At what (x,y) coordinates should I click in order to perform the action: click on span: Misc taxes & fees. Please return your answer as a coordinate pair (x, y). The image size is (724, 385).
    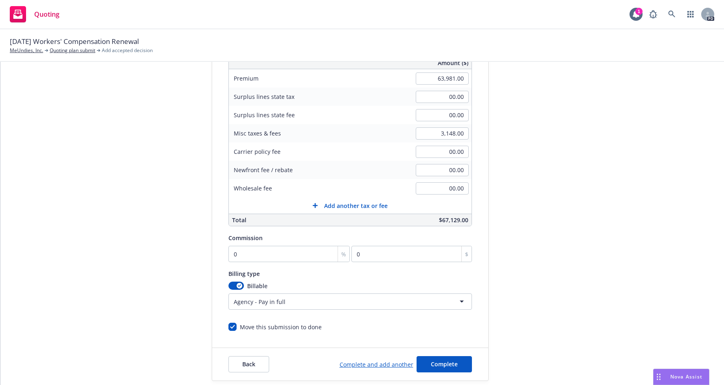
    Looking at the image, I should click on (257, 133).